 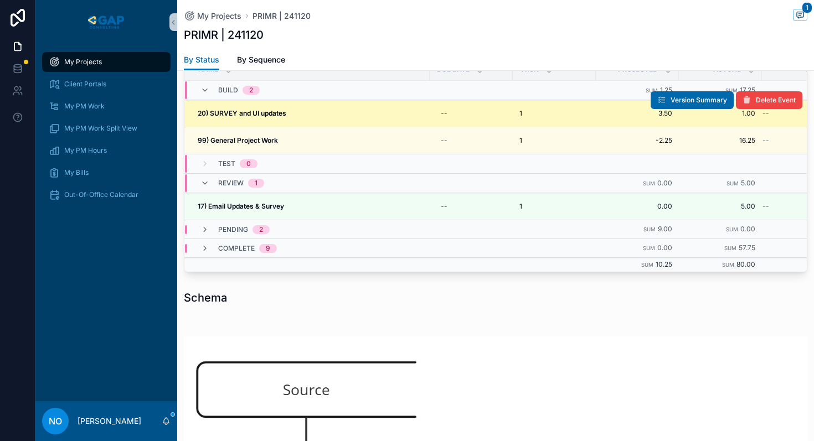 I want to click on span: By Status, so click(x=202, y=60).